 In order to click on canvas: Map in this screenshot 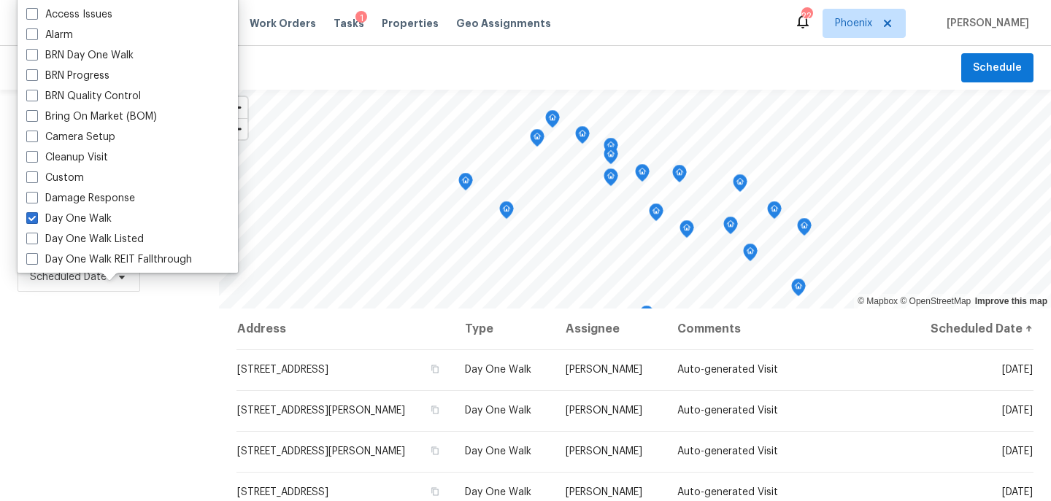, I will do `click(635, 199)`.